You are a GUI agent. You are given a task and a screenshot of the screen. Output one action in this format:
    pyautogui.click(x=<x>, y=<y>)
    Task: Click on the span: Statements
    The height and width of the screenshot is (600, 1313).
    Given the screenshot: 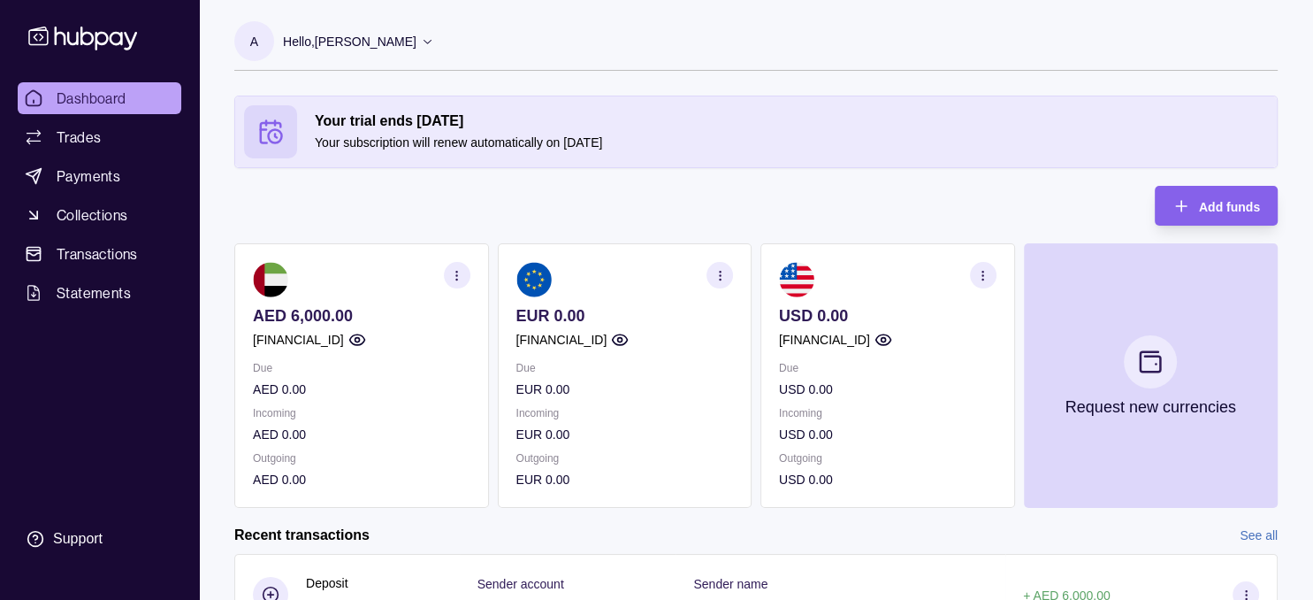 What is the action you would take?
    pyautogui.click(x=94, y=293)
    